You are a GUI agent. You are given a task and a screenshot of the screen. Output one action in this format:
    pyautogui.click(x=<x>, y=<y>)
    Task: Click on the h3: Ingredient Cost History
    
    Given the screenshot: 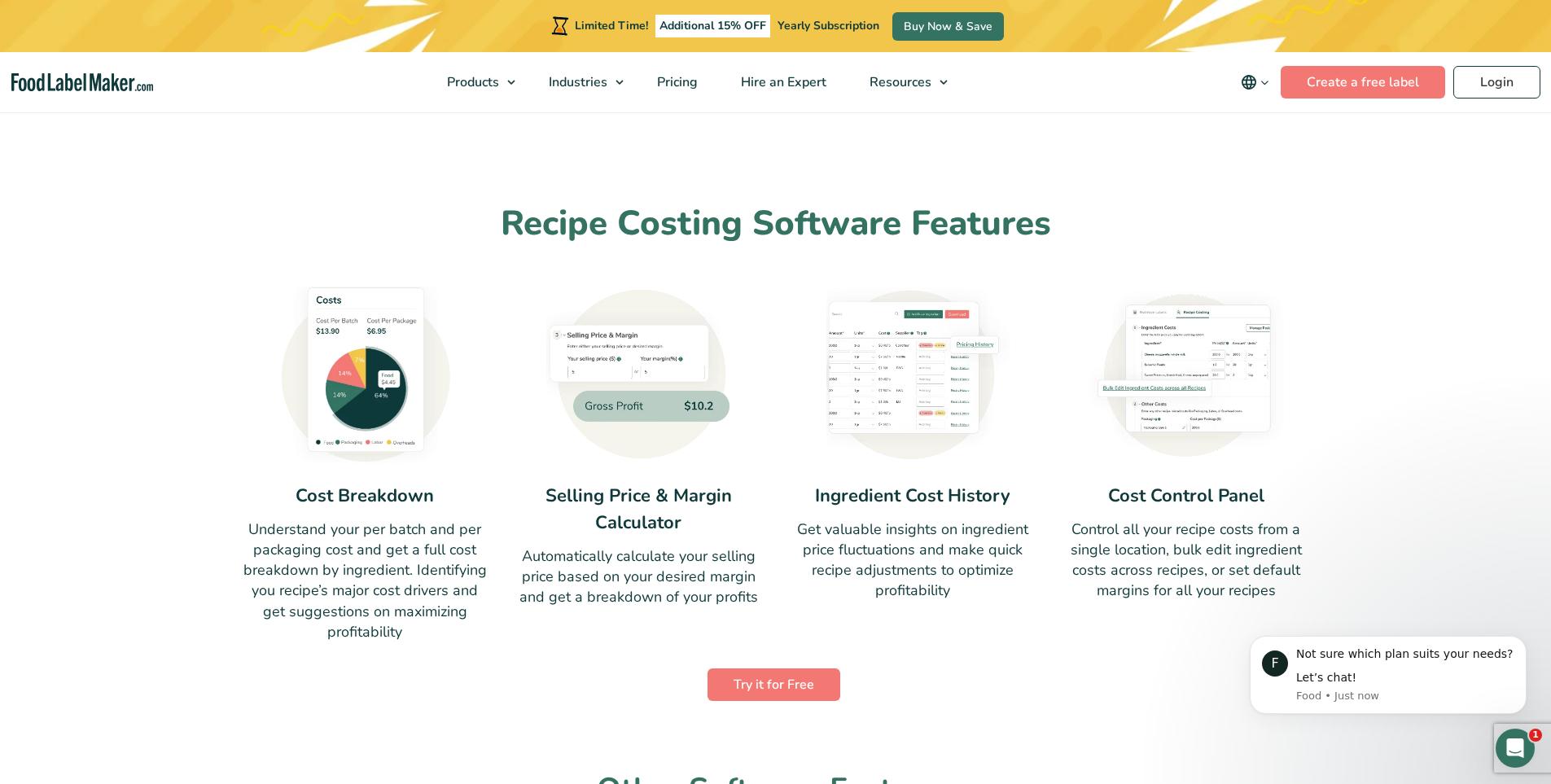 What is the action you would take?
    pyautogui.click(x=912, y=495)
    